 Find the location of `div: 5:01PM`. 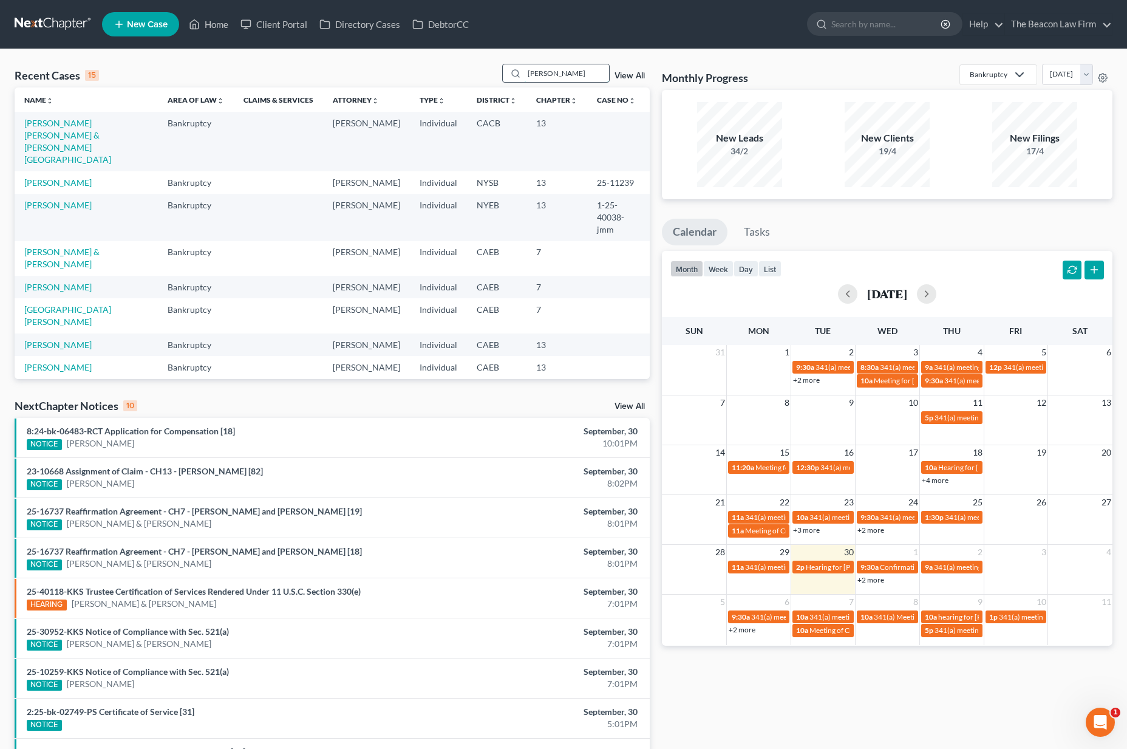

div: 5:01PM is located at coordinates (540, 724).